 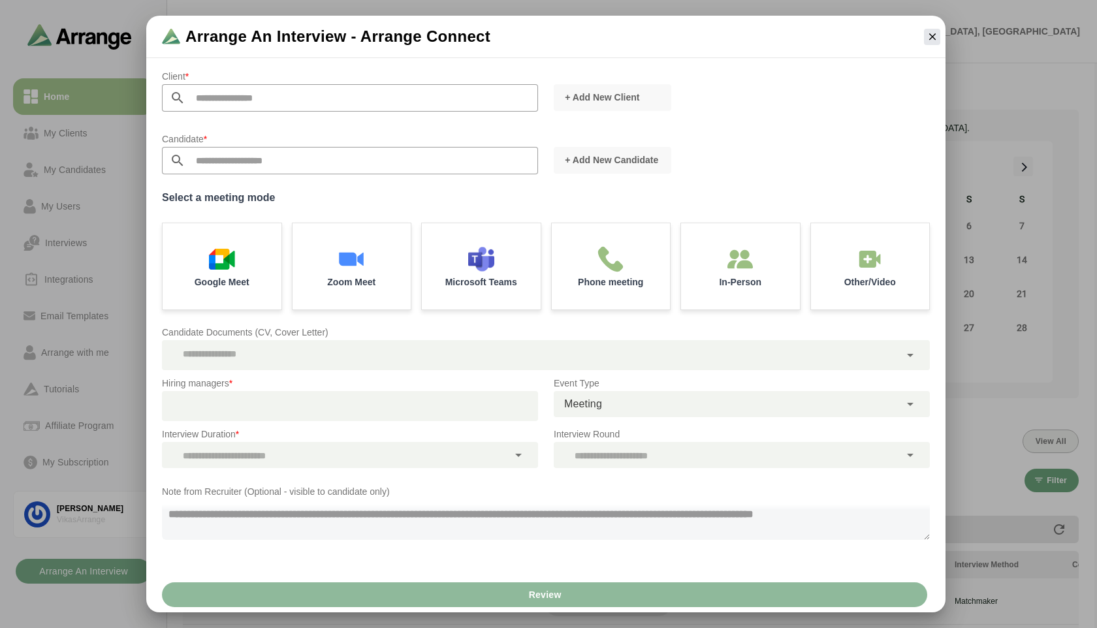 What do you see at coordinates (546, 198) in the screenshot?
I see `label: Select a meeting mode` at bounding box center [546, 198].